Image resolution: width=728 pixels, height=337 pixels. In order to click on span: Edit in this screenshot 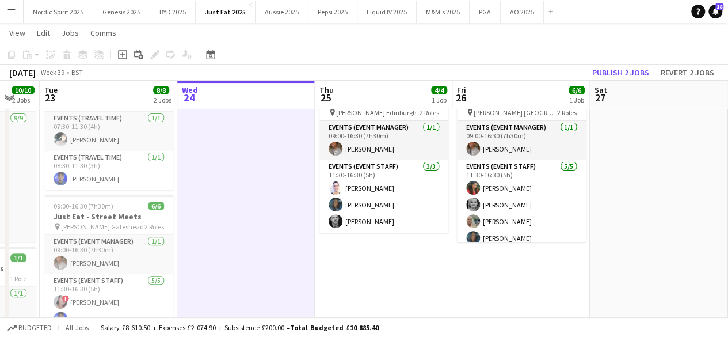, I will do `click(43, 33)`.